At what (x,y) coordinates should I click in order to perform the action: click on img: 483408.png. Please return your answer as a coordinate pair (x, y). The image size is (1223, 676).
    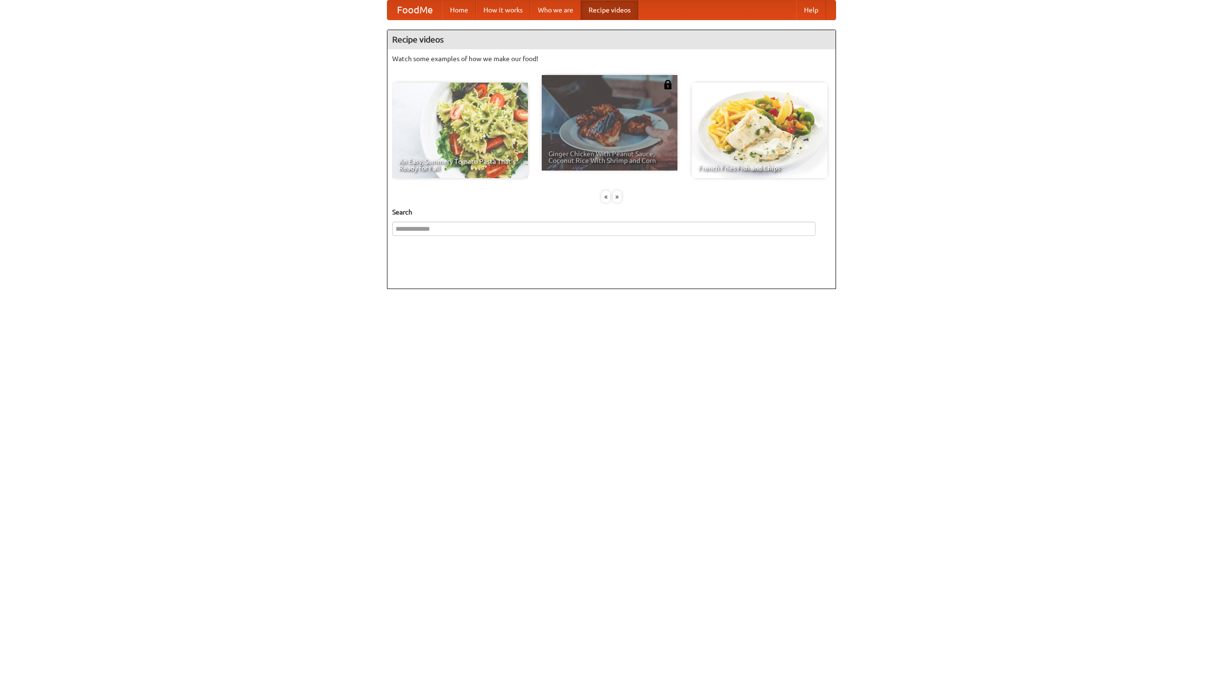
    Looking at the image, I should click on (668, 85).